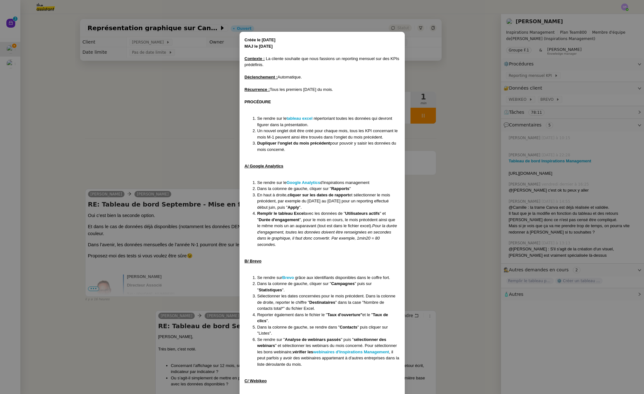  I want to click on strong: Remplir le tableau Excel, so click(281, 213).